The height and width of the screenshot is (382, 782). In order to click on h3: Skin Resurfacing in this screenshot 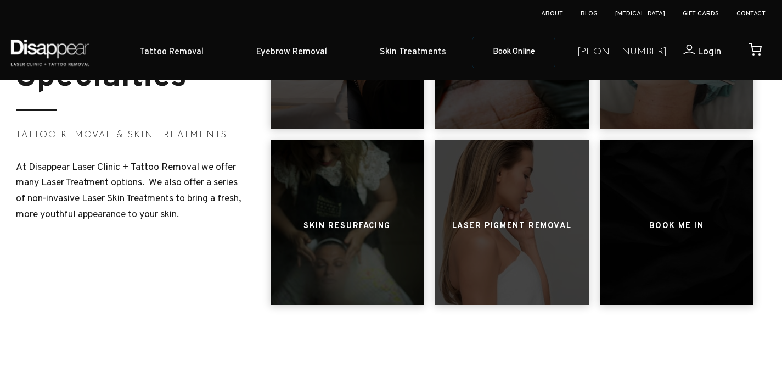, I will do `click(347, 226)`.